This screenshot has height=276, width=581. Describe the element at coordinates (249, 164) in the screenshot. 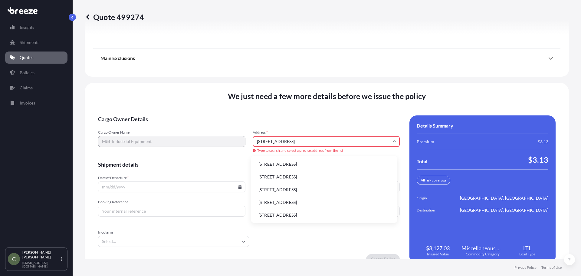

I see `span: Shipment details` at that location.